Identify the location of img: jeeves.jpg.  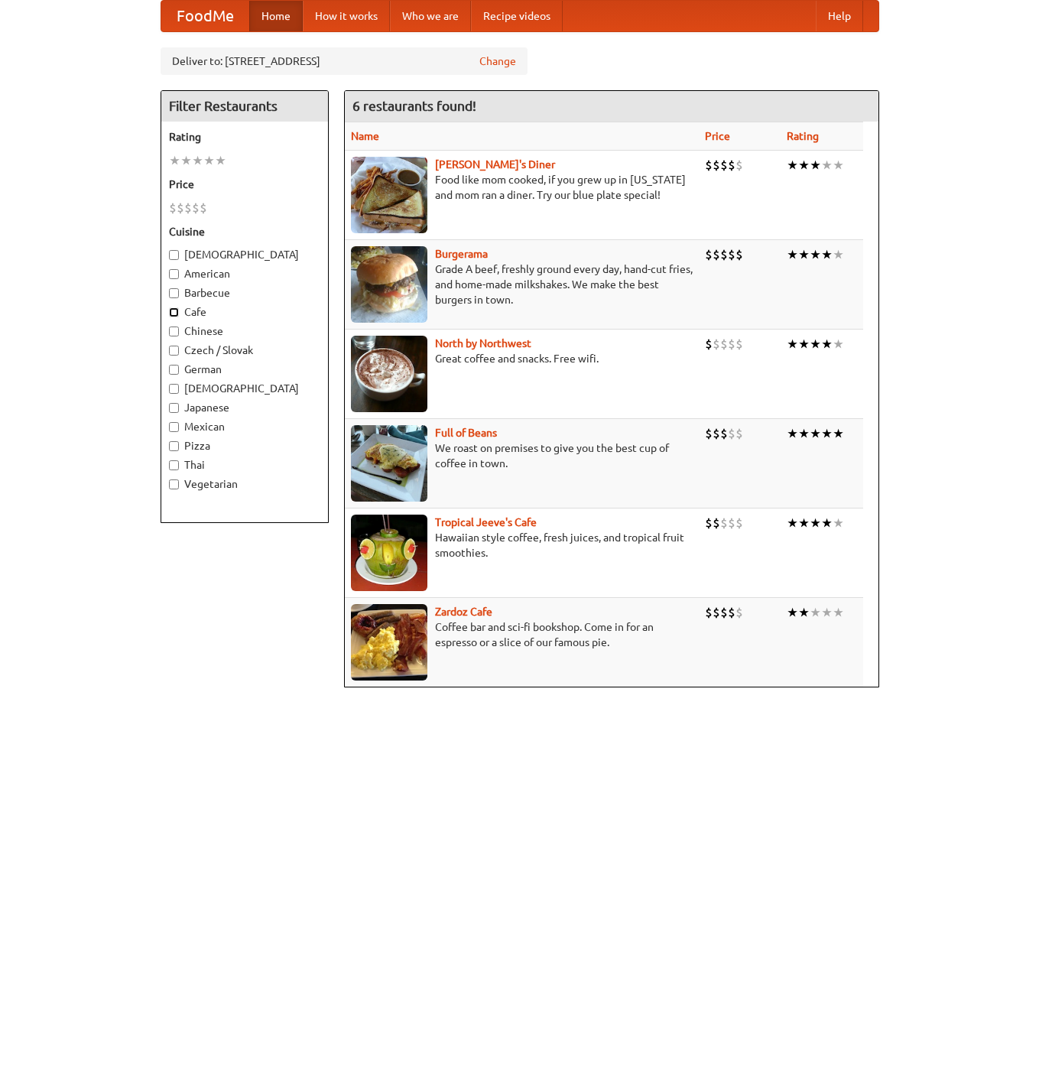
(389, 553).